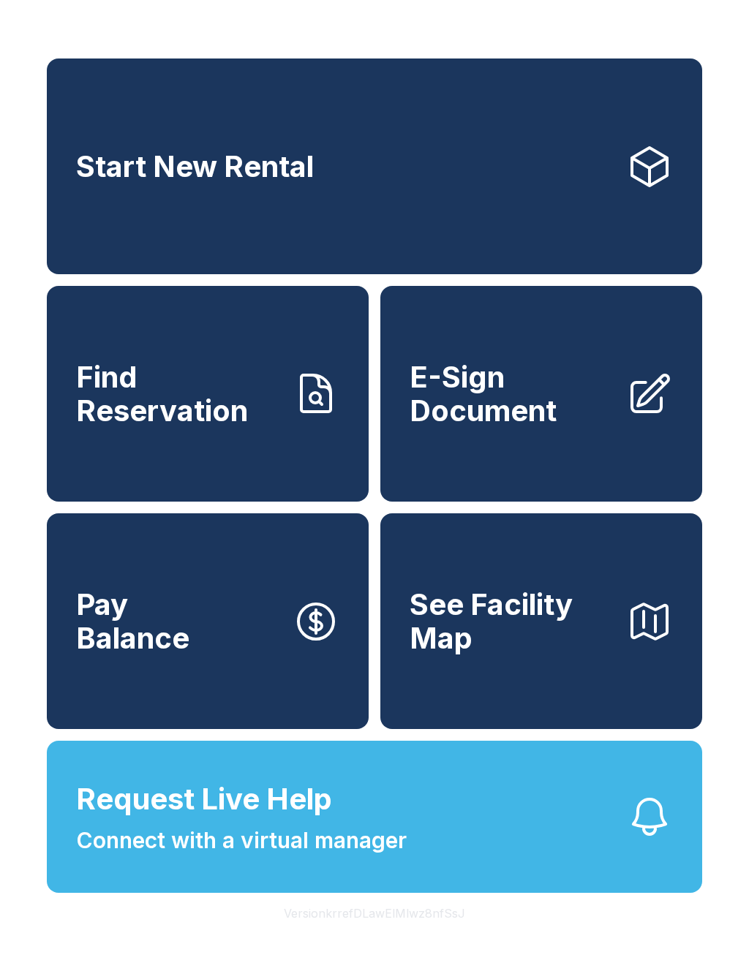  Describe the element at coordinates (241, 841) in the screenshot. I see `span: Connect with a virtual manager` at that location.